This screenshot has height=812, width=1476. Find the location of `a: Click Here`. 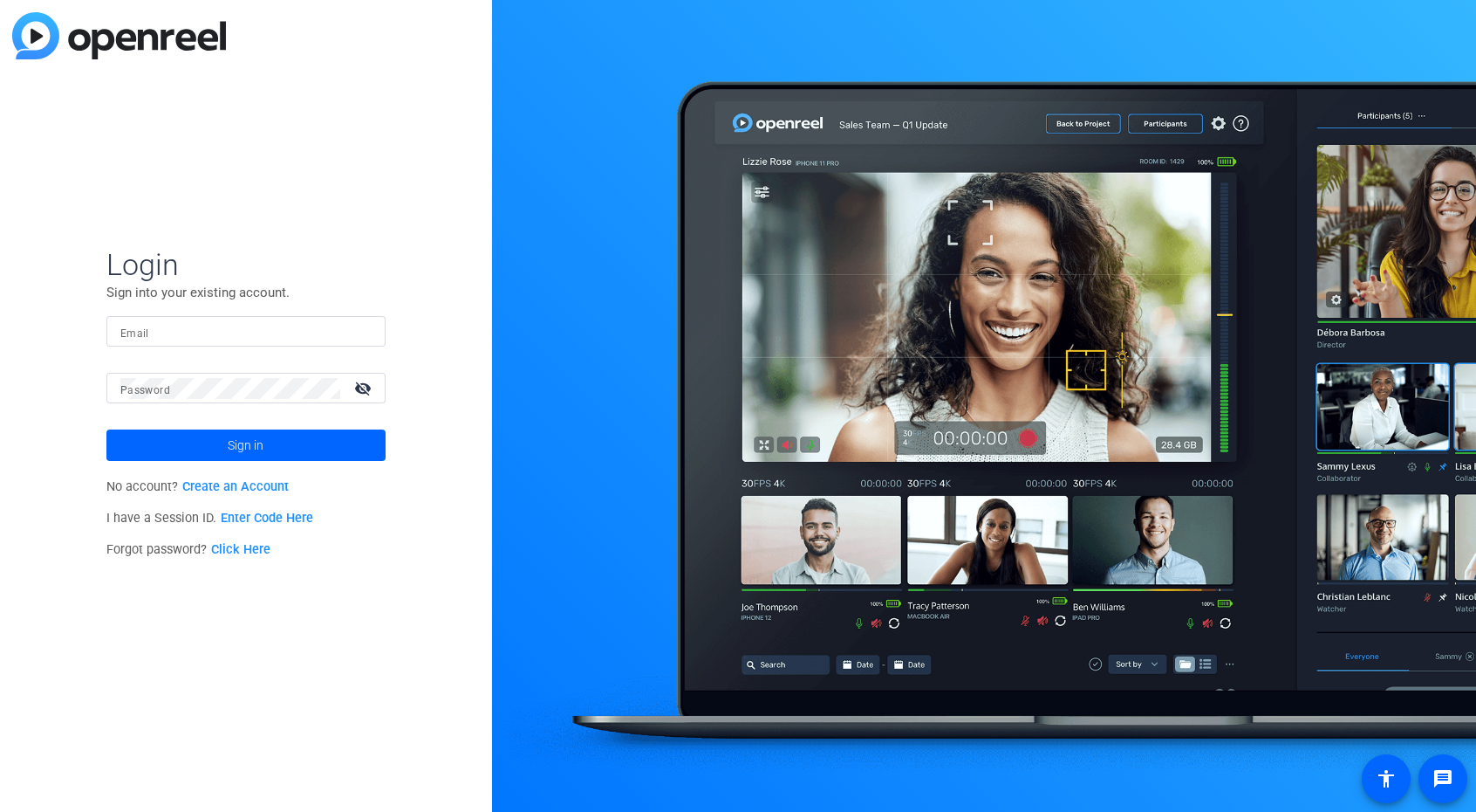

a: Click Here is located at coordinates (241, 549).